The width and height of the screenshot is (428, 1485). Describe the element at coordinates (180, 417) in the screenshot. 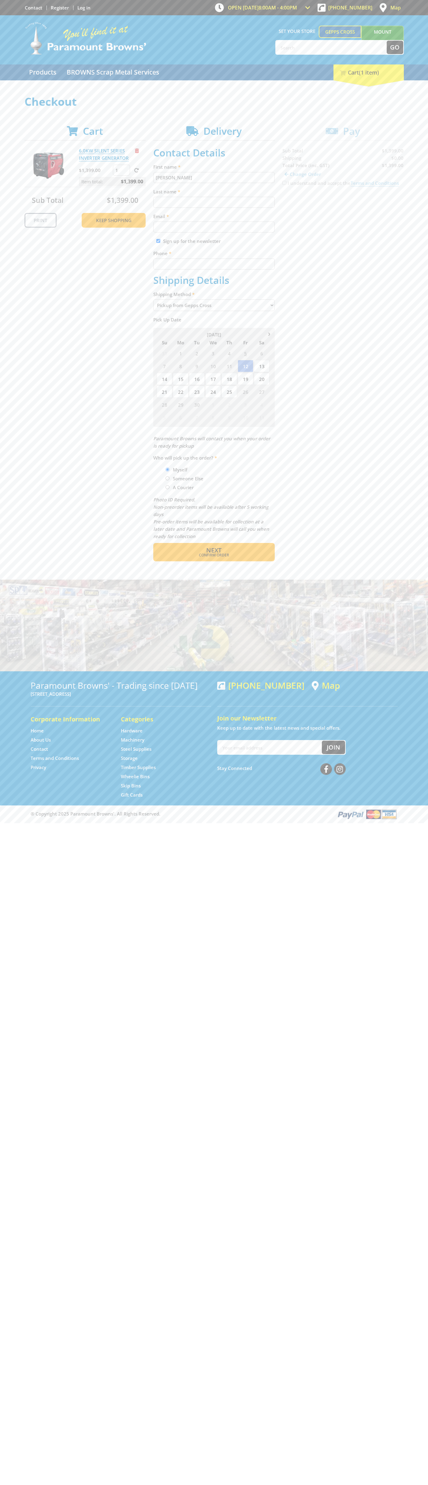

I see `span: 6` at that location.